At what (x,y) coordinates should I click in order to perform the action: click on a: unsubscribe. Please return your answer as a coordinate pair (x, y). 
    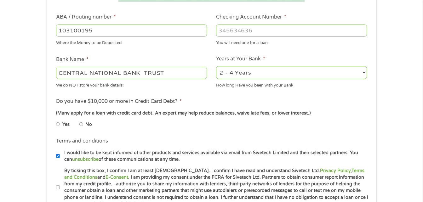
    Looking at the image, I should click on (85, 160).